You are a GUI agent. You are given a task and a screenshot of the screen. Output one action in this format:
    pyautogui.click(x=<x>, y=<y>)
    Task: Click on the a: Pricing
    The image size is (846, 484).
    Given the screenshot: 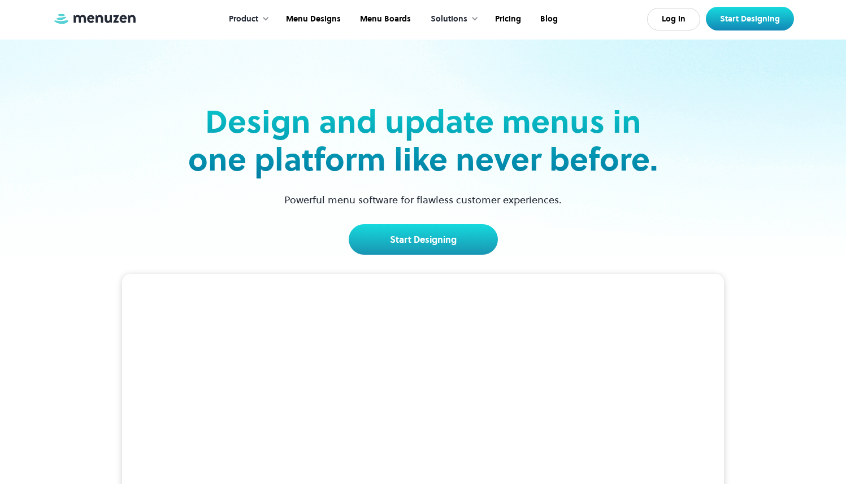 What is the action you would take?
    pyautogui.click(x=507, y=19)
    